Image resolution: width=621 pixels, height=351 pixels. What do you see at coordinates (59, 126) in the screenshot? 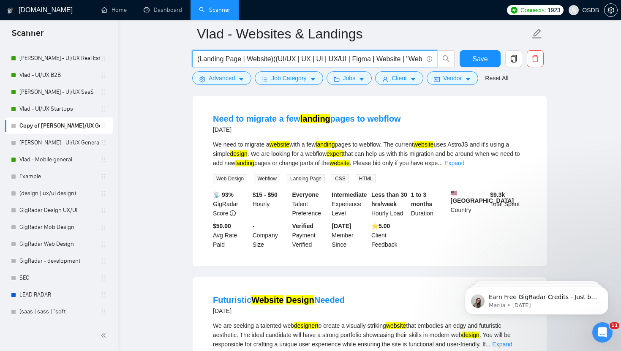
I see `li: Copy of Vlad - UI/UX General` at bounding box center [59, 126].